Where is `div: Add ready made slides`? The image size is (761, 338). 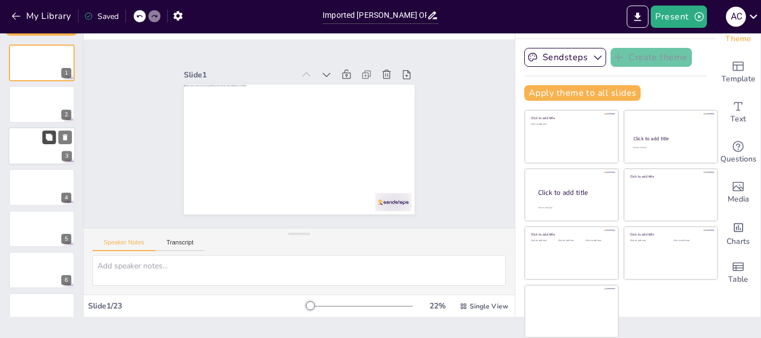 div: Add ready made slides is located at coordinates (738, 72).